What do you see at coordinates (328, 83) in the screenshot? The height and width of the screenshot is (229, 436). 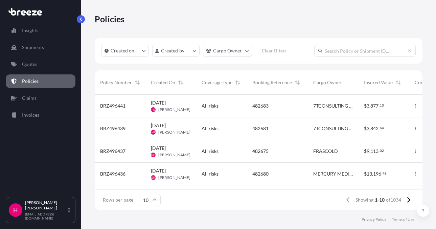 I see `span: Cargo Owner` at bounding box center [328, 83].